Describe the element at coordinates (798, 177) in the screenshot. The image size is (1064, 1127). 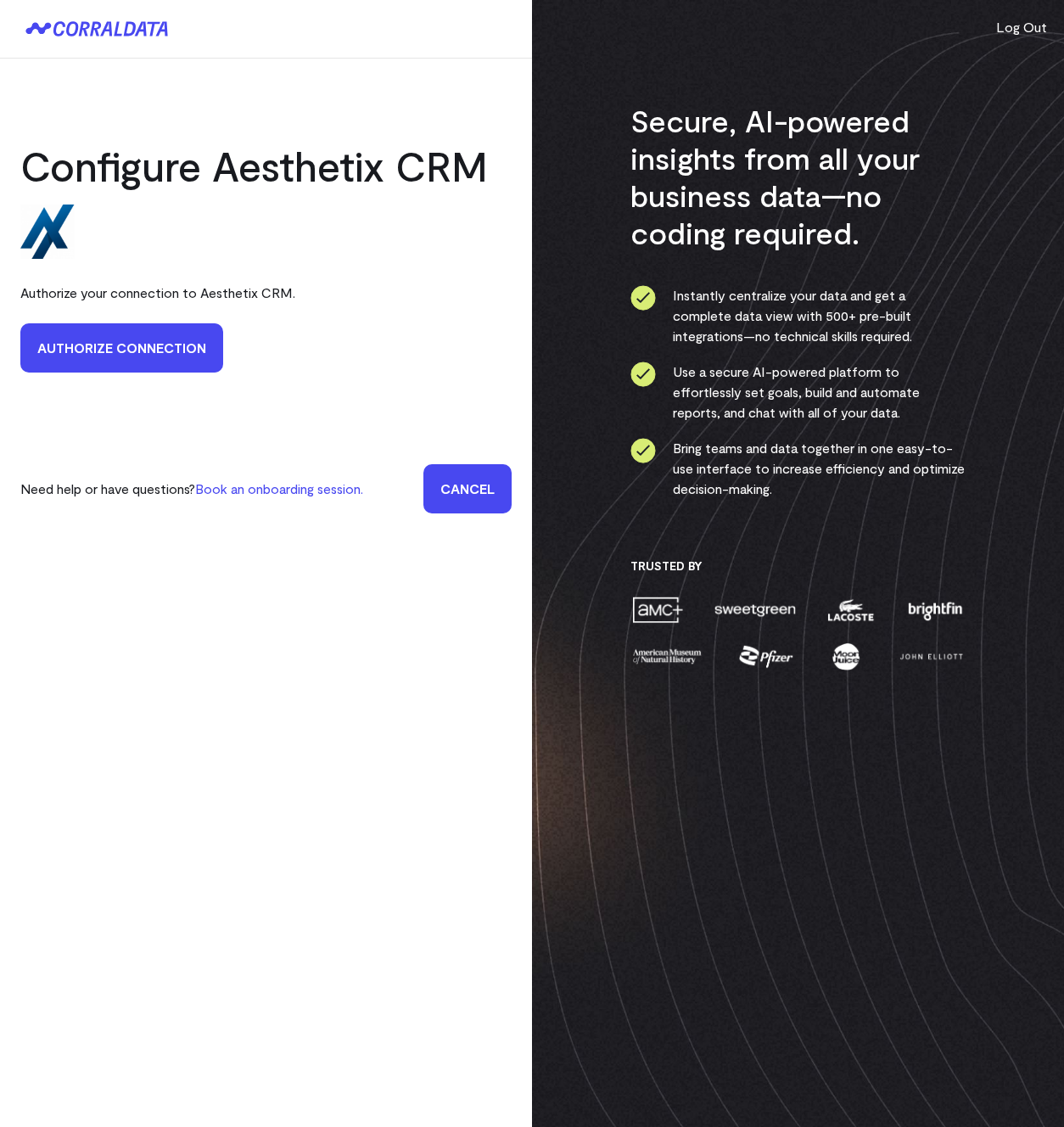
I see `h3: Secure, AI-powered insights from all your business data—no coding required.` at that location.